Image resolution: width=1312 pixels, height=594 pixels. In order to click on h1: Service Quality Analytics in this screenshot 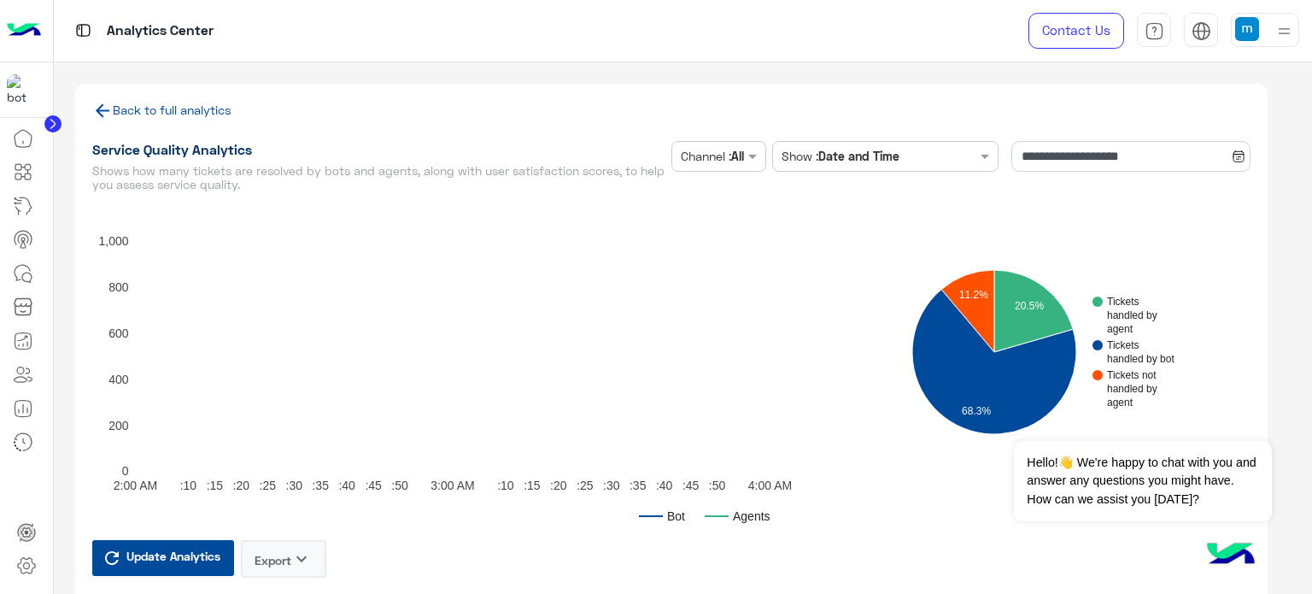, I will do `click(378, 150)`.